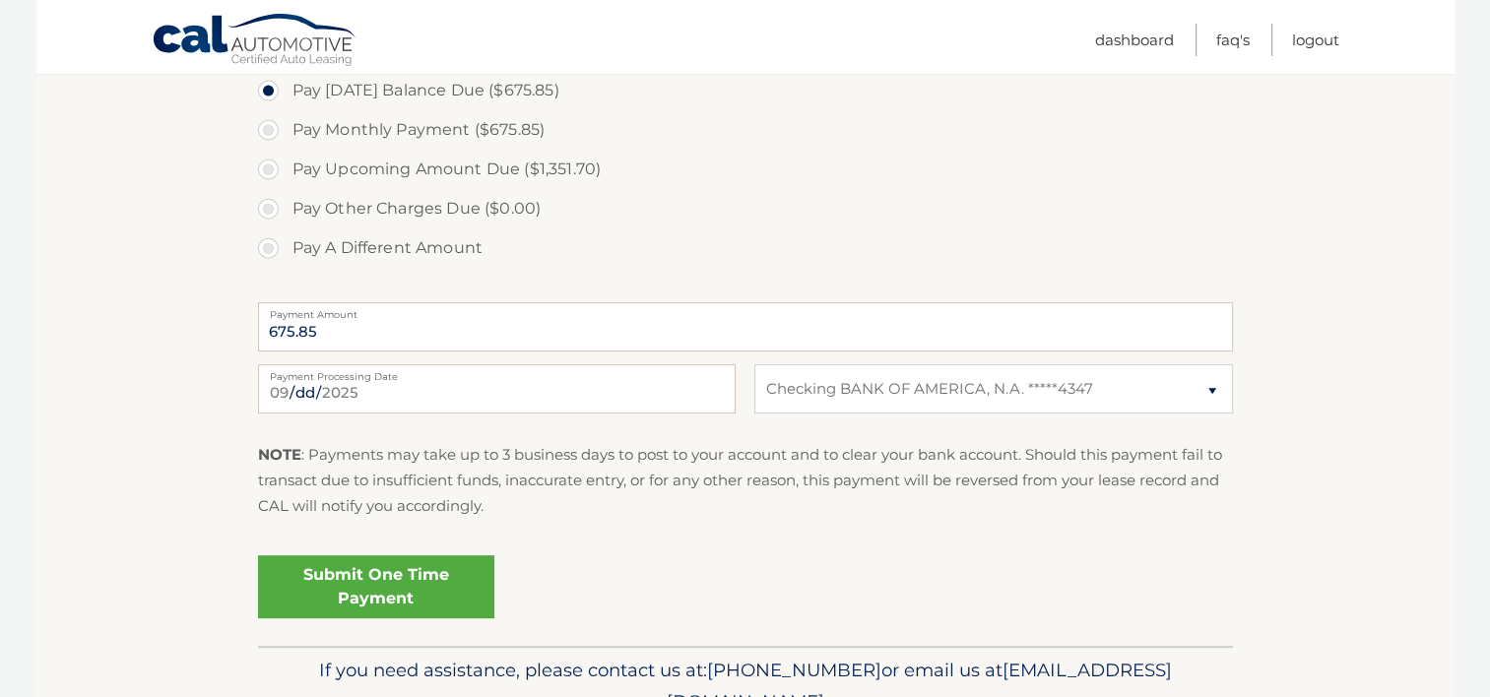 The image size is (1490, 697). I want to click on strong: NOTE, so click(280, 454).